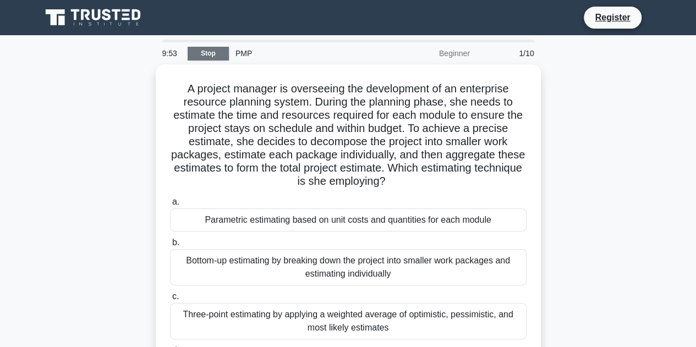  What do you see at coordinates (172, 53) in the screenshot?
I see `div: 9:53` at bounding box center [172, 53].